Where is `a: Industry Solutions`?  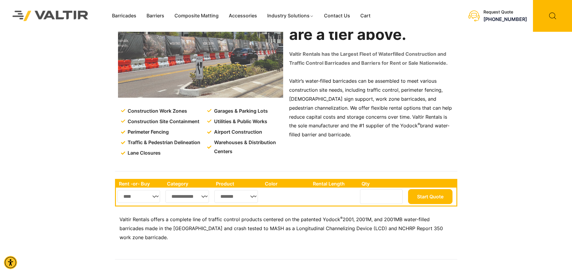
a: Industry Solutions is located at coordinates (290, 16).